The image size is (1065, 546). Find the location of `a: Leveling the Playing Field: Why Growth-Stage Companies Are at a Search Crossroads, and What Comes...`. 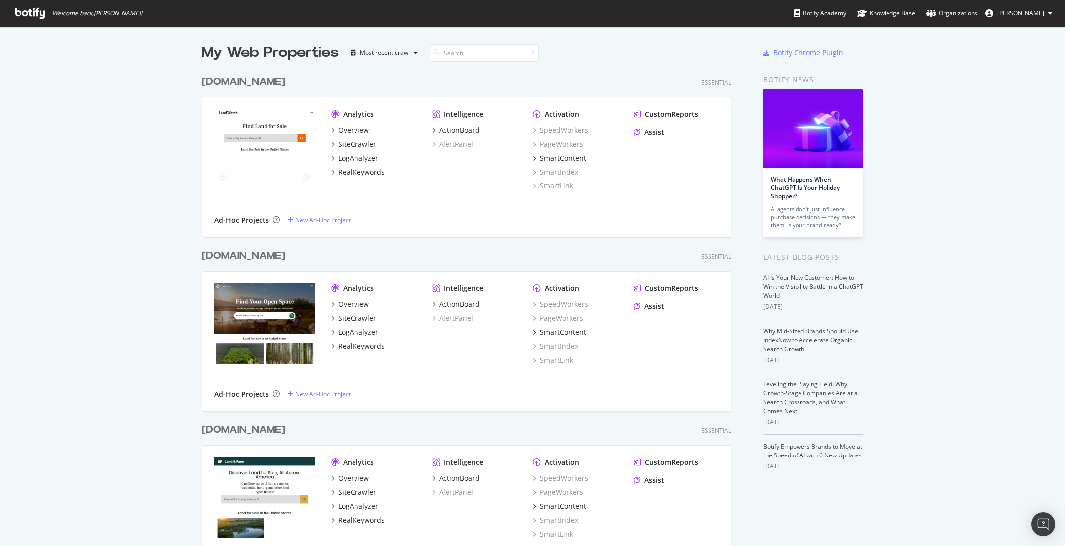

a: Leveling the Playing Field: Why Growth-Stage Companies Are at a Search Crossroads, and What Comes... is located at coordinates (811, 397).